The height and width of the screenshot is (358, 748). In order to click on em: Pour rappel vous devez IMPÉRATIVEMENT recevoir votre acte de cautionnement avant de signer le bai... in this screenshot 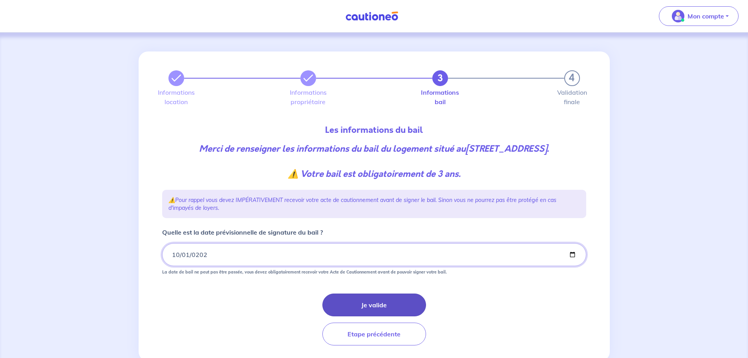, I will do `click(362, 204)`.